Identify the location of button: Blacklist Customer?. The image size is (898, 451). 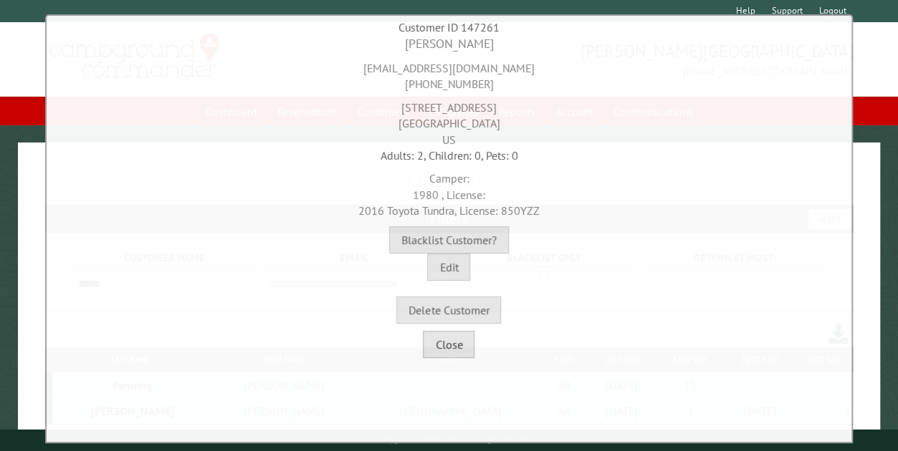
(448, 240).